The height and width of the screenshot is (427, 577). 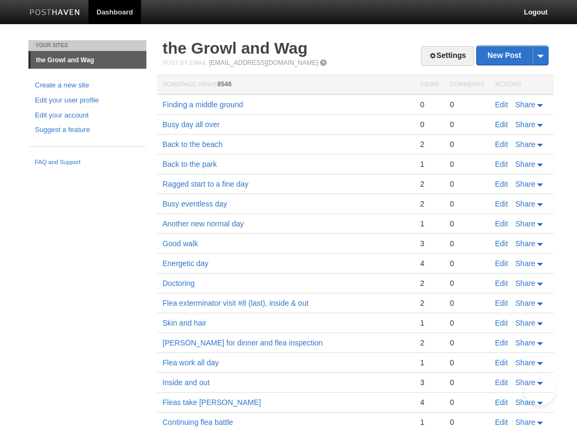 I want to click on a: Back to the beach, so click(x=192, y=144).